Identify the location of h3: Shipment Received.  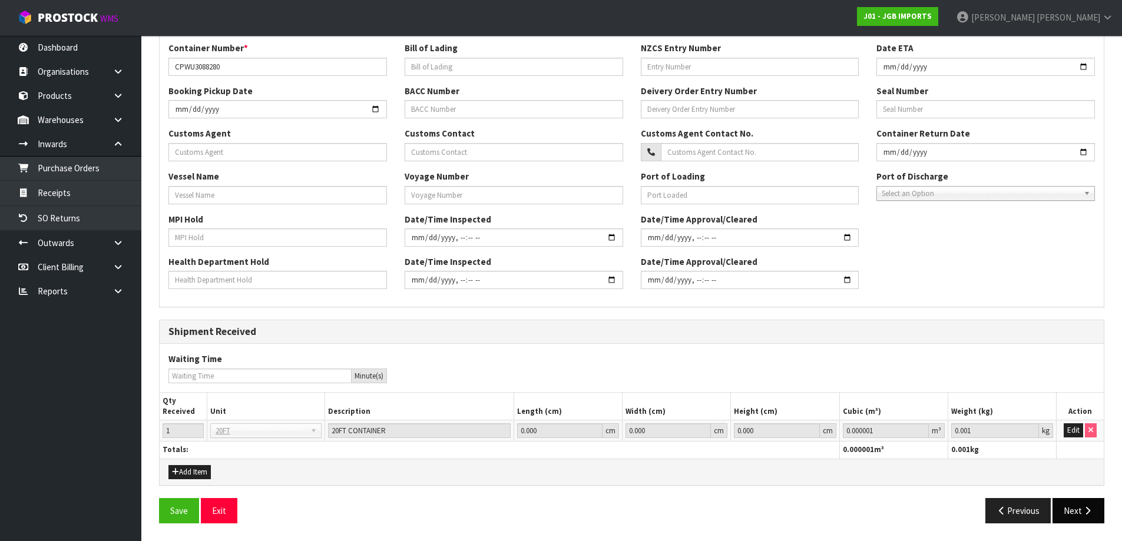
(631, 332).